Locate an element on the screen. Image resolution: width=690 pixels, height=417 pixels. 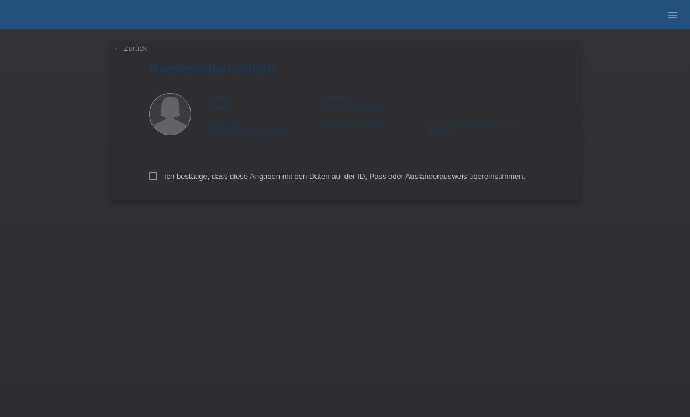
span: Einreisedatum gemäss Ausweis is located at coordinates (475, 124).